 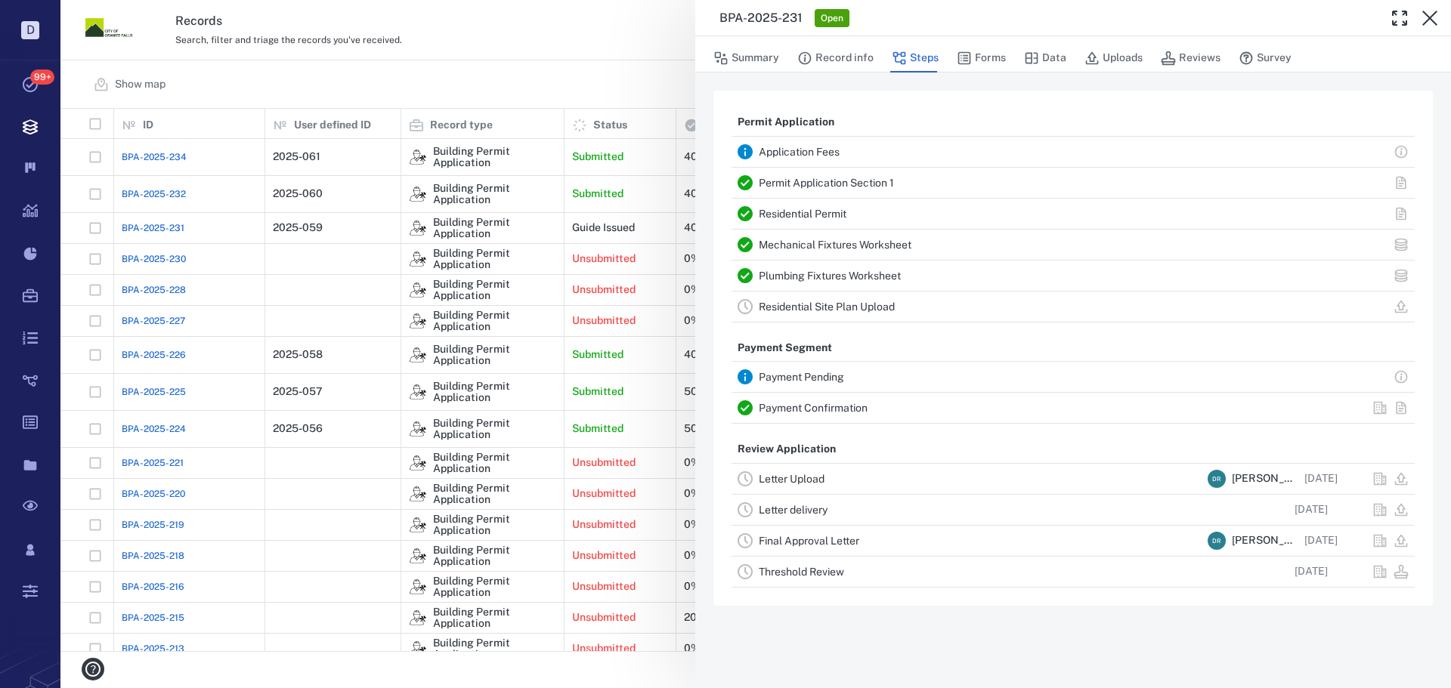 I want to click on span: 99+, so click(x=42, y=77).